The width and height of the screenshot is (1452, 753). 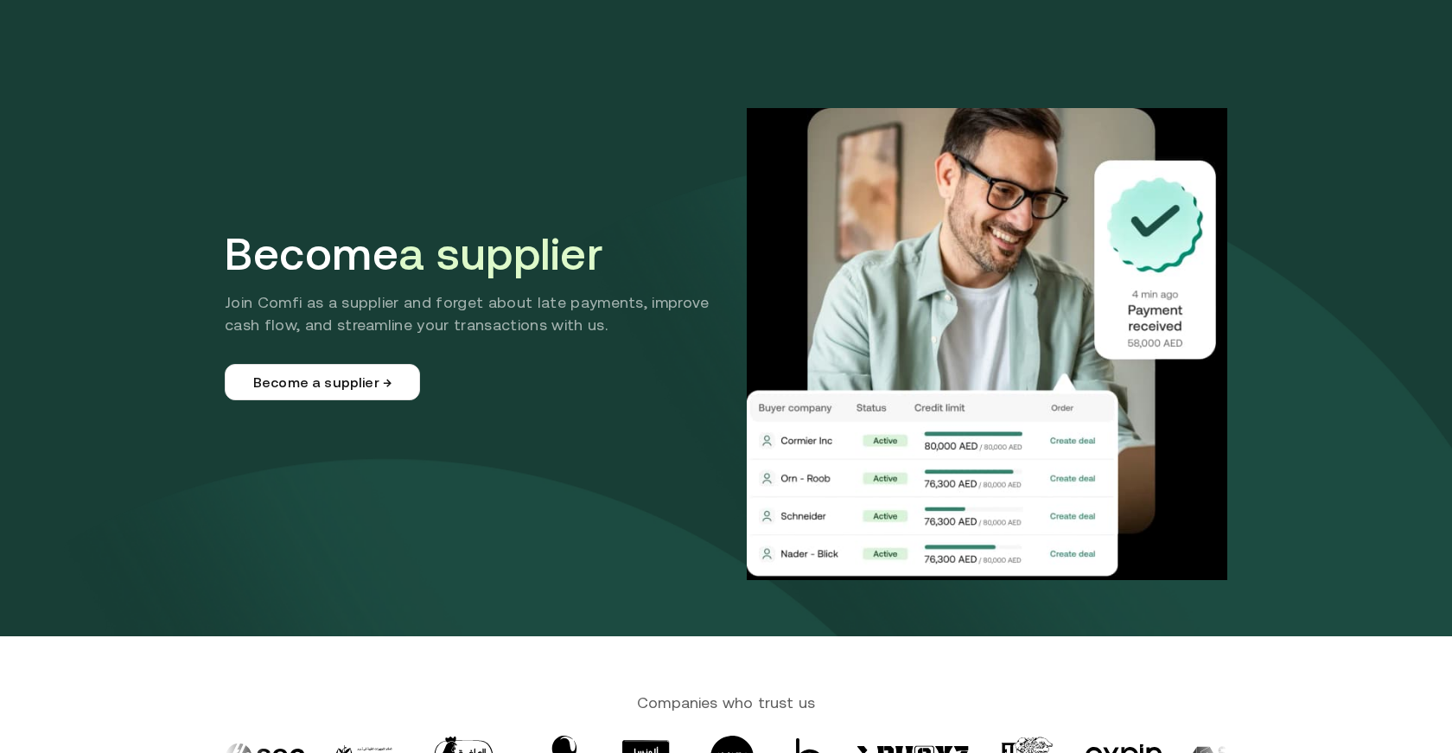 I want to click on span: Companies who trust us, so click(x=726, y=703).